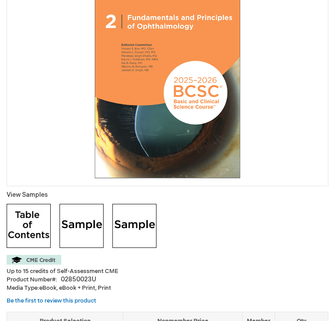 This screenshot has height=321, width=335. Describe the element at coordinates (167, 271) in the screenshot. I see `li: Up to 15 credits of Self-Assessment CME` at that location.